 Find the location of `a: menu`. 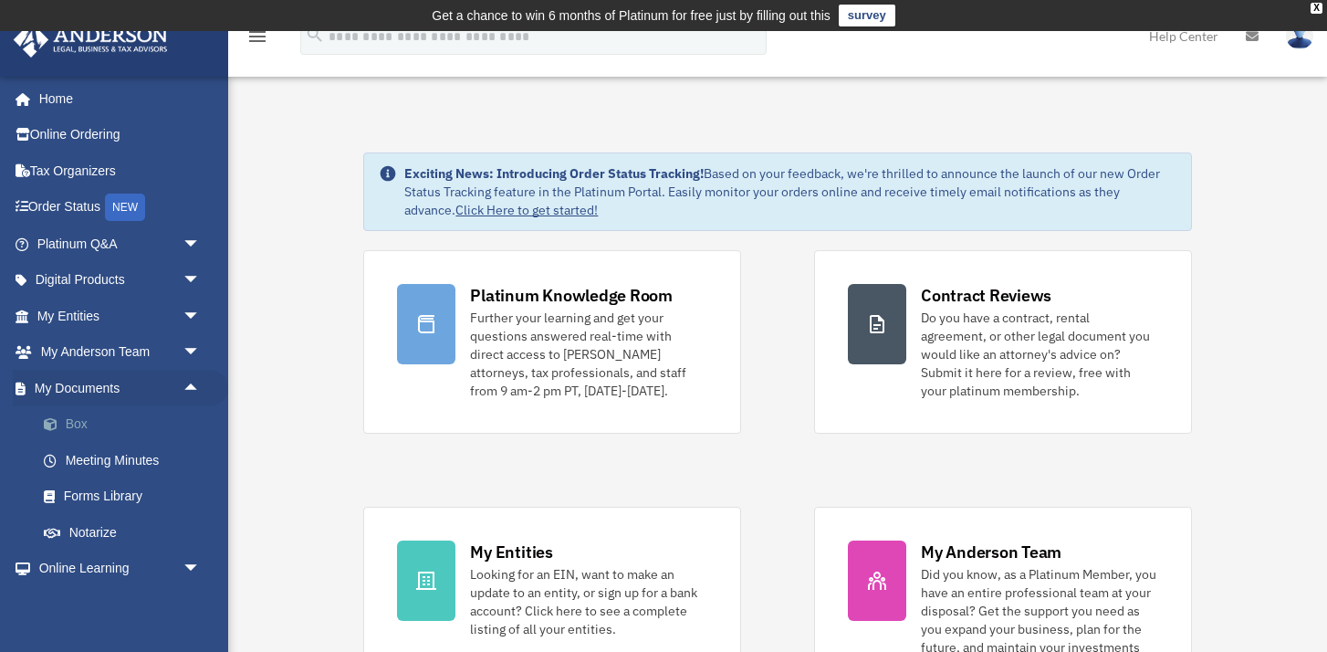

a: menu is located at coordinates (257, 39).